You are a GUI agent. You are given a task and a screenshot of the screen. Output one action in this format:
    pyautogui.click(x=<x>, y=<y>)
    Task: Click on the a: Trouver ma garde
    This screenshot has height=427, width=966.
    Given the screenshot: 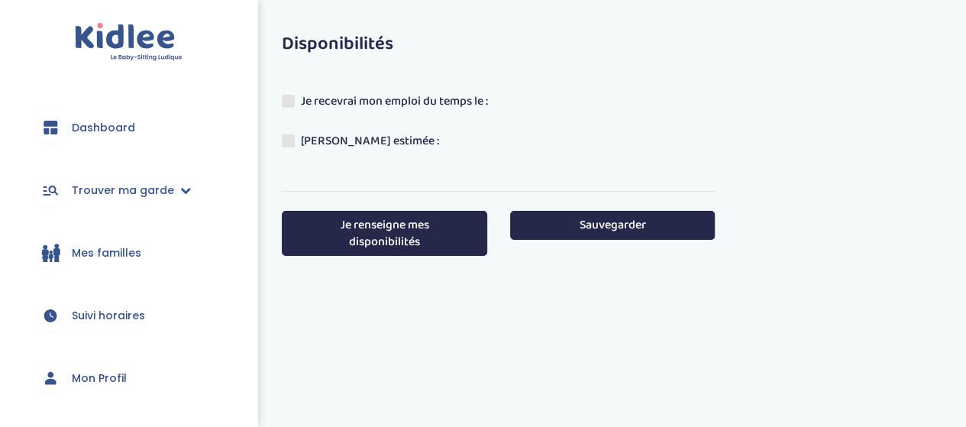 What is the action you would take?
    pyautogui.click(x=128, y=190)
    